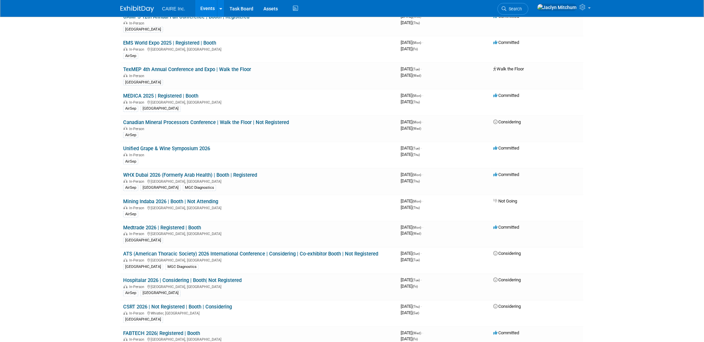 This screenshot has height=342, width=704. Describe the element at coordinates (509, 69) in the screenshot. I see `span: Walk the Floor` at that location.